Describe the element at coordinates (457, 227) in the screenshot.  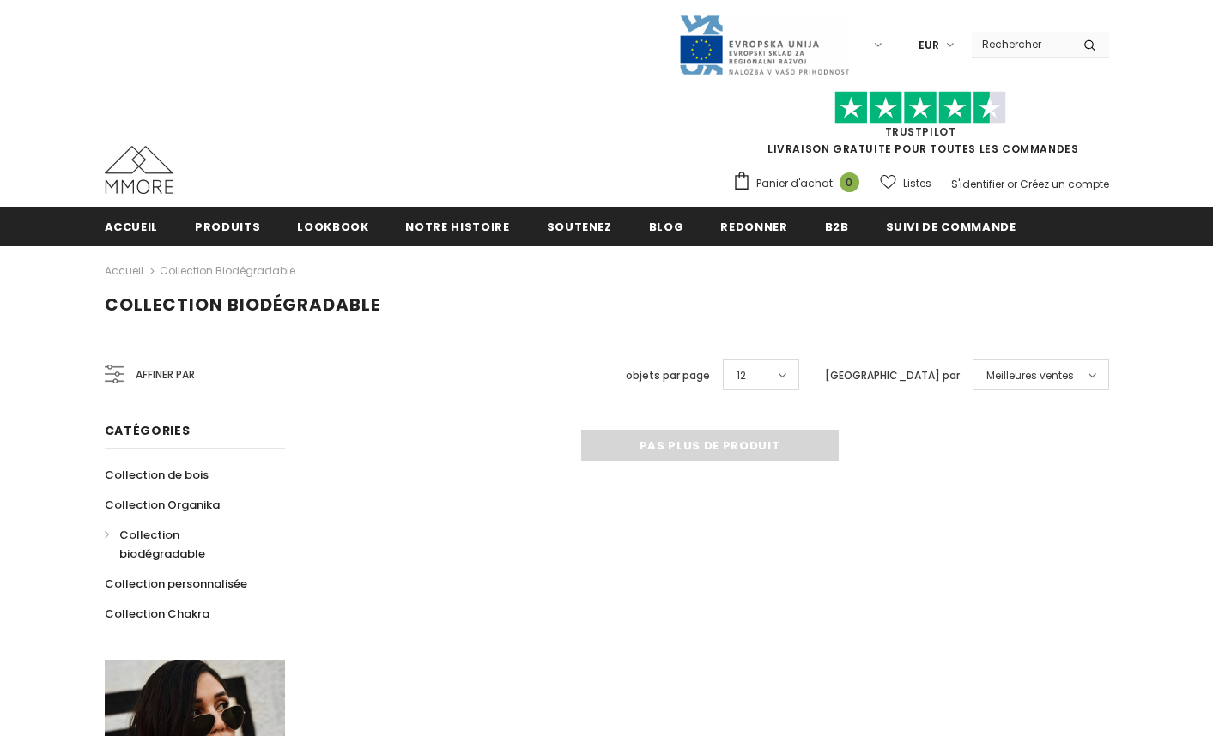
I see `span: Notre histoire` at that location.